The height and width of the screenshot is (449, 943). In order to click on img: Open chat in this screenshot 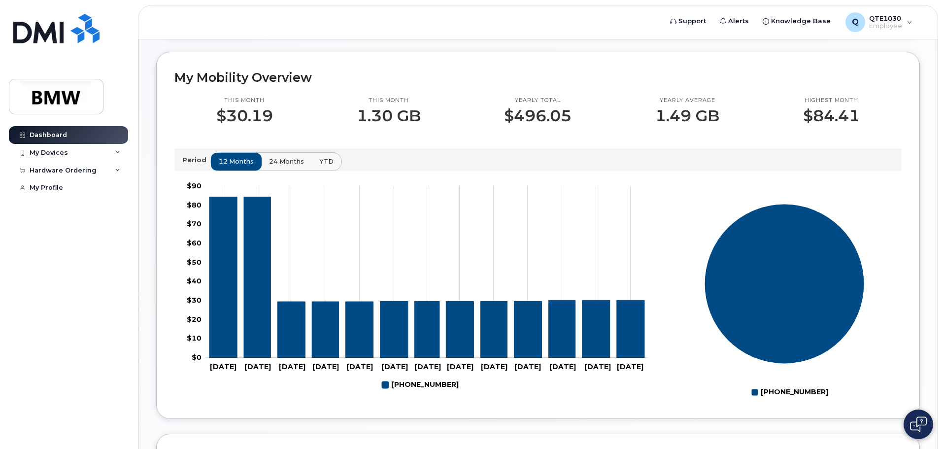, I will do `click(919, 424)`.